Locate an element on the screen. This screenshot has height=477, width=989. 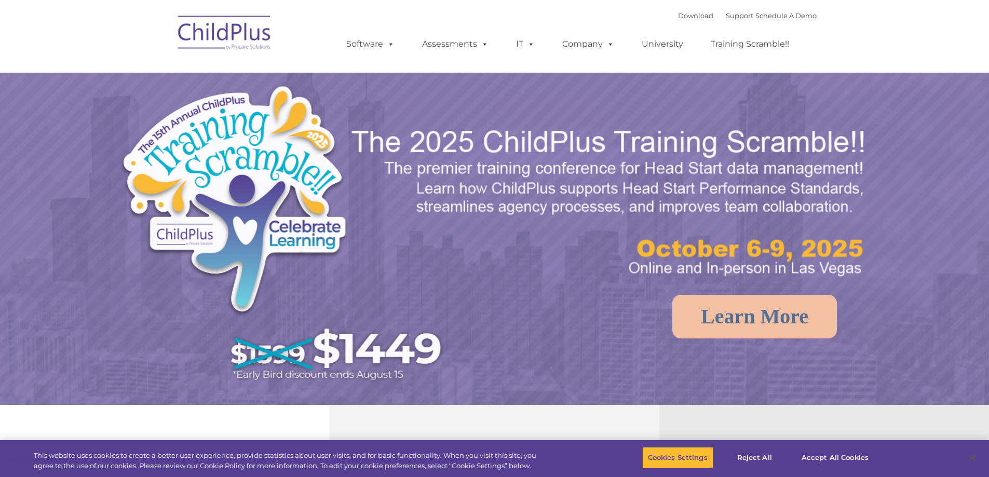
a: Company is located at coordinates (588, 44).